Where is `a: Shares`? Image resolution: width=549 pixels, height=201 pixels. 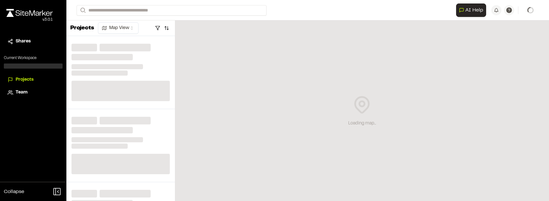 a: Shares is located at coordinates (33, 41).